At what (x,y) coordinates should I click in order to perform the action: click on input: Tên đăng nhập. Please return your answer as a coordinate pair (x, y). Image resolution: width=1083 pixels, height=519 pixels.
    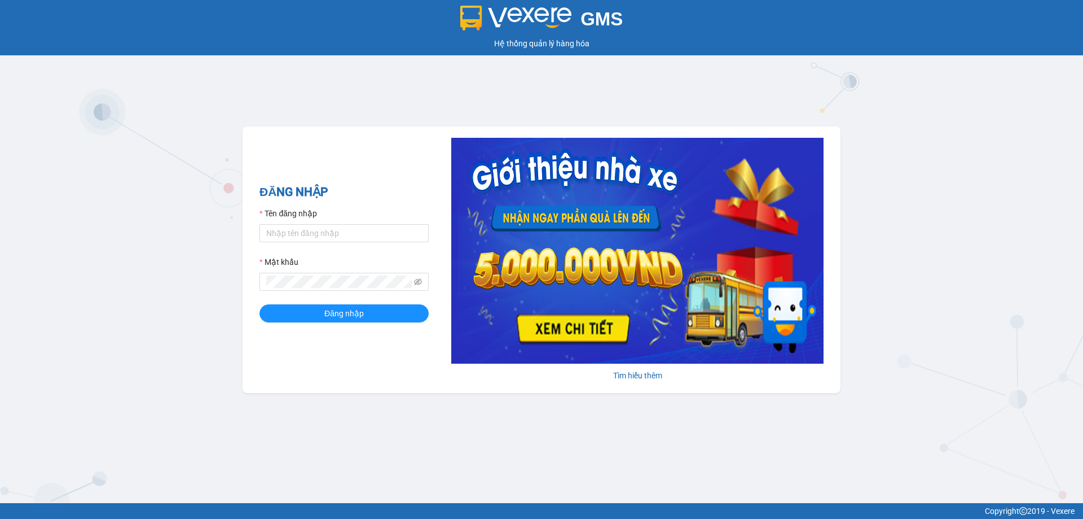
    Looking at the image, I should click on (344, 233).